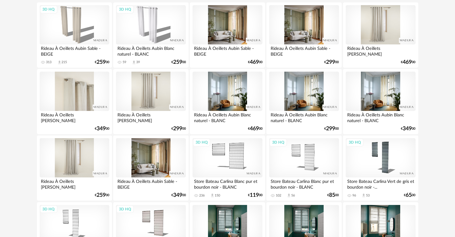 Image resolution: width=455 pixels, height=237 pixels. I want to click on div: 215, so click(65, 62).